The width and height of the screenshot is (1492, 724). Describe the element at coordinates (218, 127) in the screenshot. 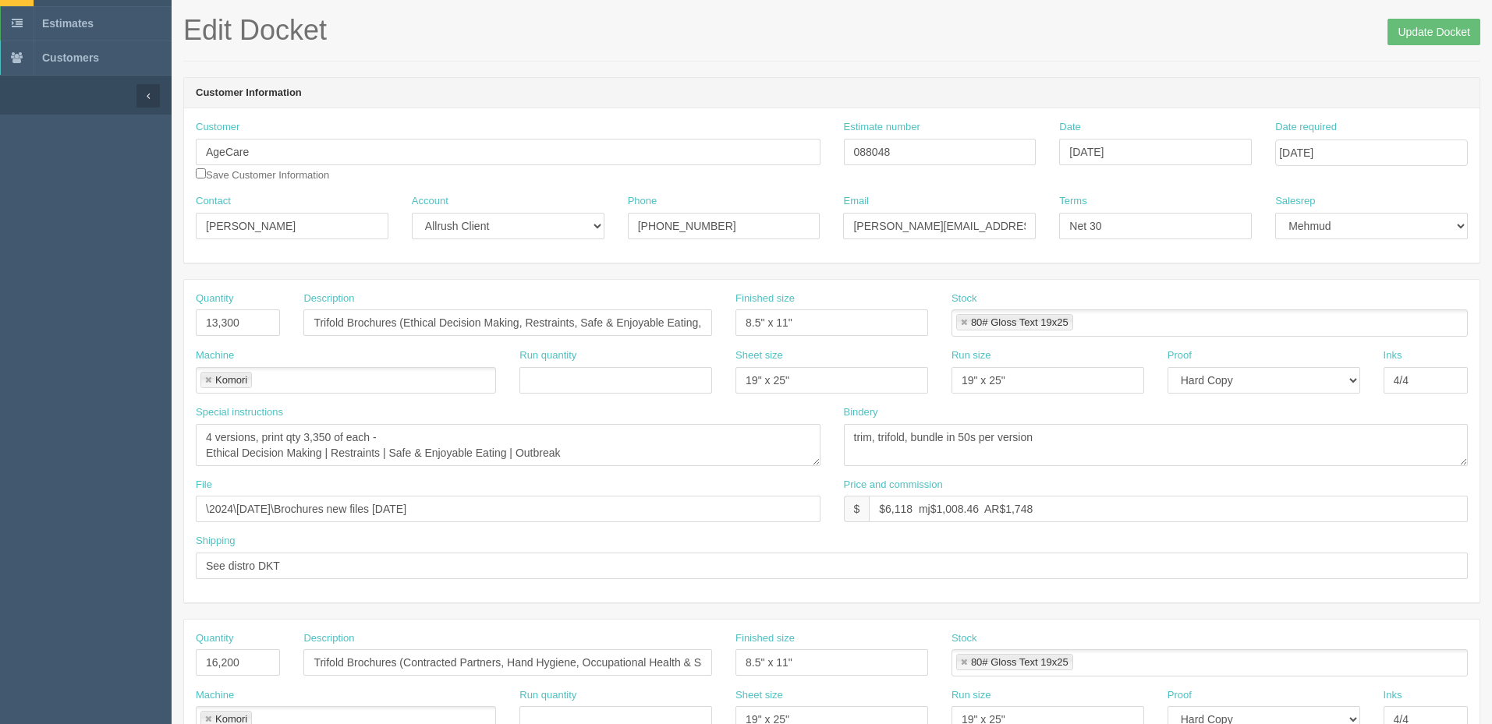

I see `label: Customer` at that location.